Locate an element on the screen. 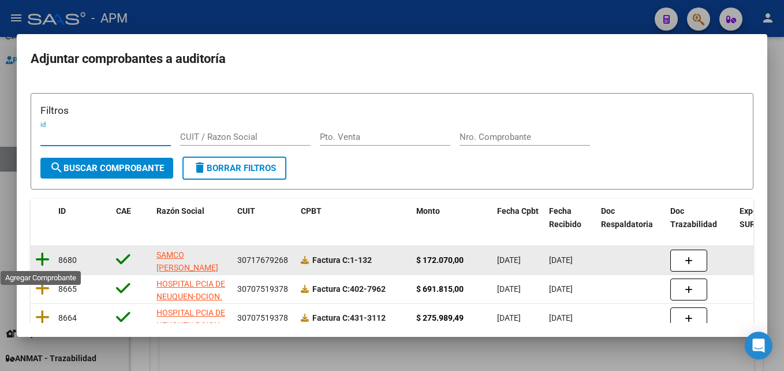 The height and width of the screenshot is (371, 784). datatable-header-cell: Doc Respaldatoria is located at coordinates (631, 218).